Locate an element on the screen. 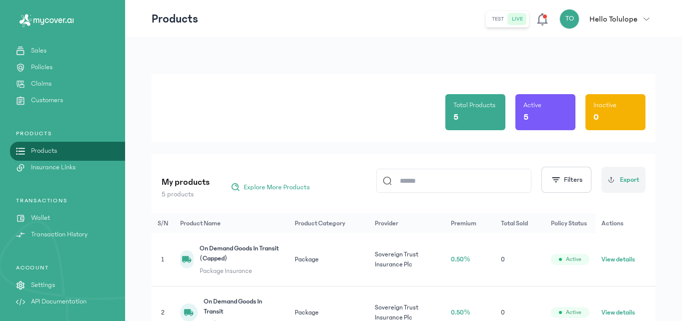 This screenshot has width=682, height=321. span: Package Insurance is located at coordinates (241, 271).